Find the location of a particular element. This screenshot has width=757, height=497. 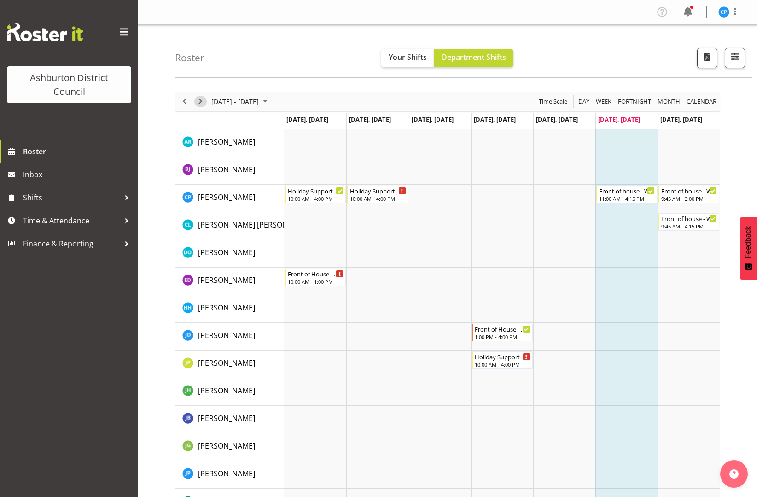

div: Front of House - Weekday is located at coordinates (316, 274).